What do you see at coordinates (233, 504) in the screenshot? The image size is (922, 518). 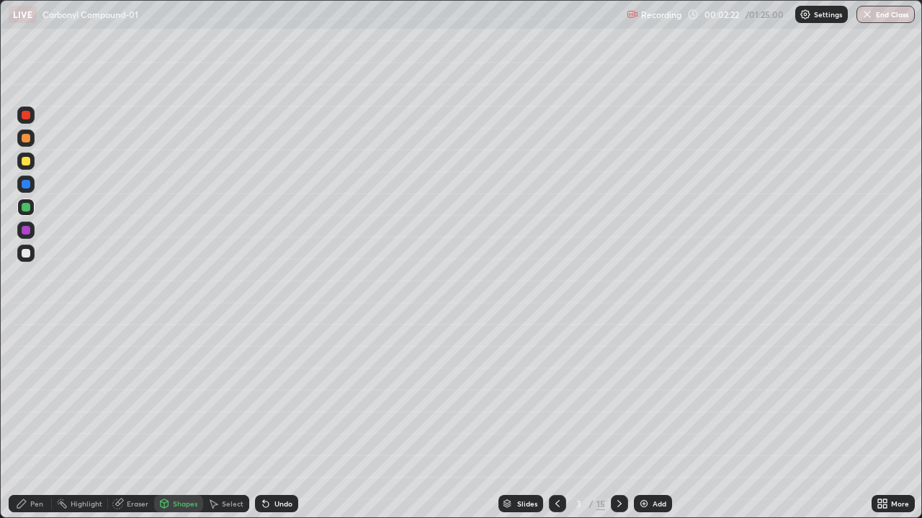 I see `div: Select` at bounding box center [233, 504].